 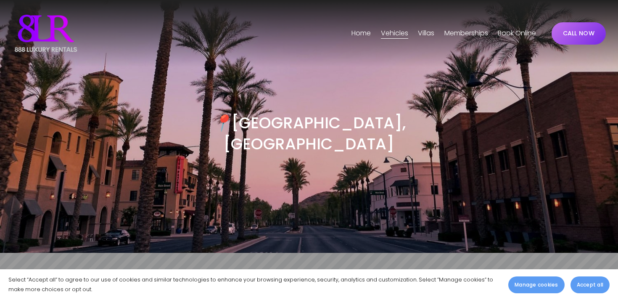 What do you see at coordinates (361, 33) in the screenshot?
I see `a: Home` at bounding box center [361, 33].